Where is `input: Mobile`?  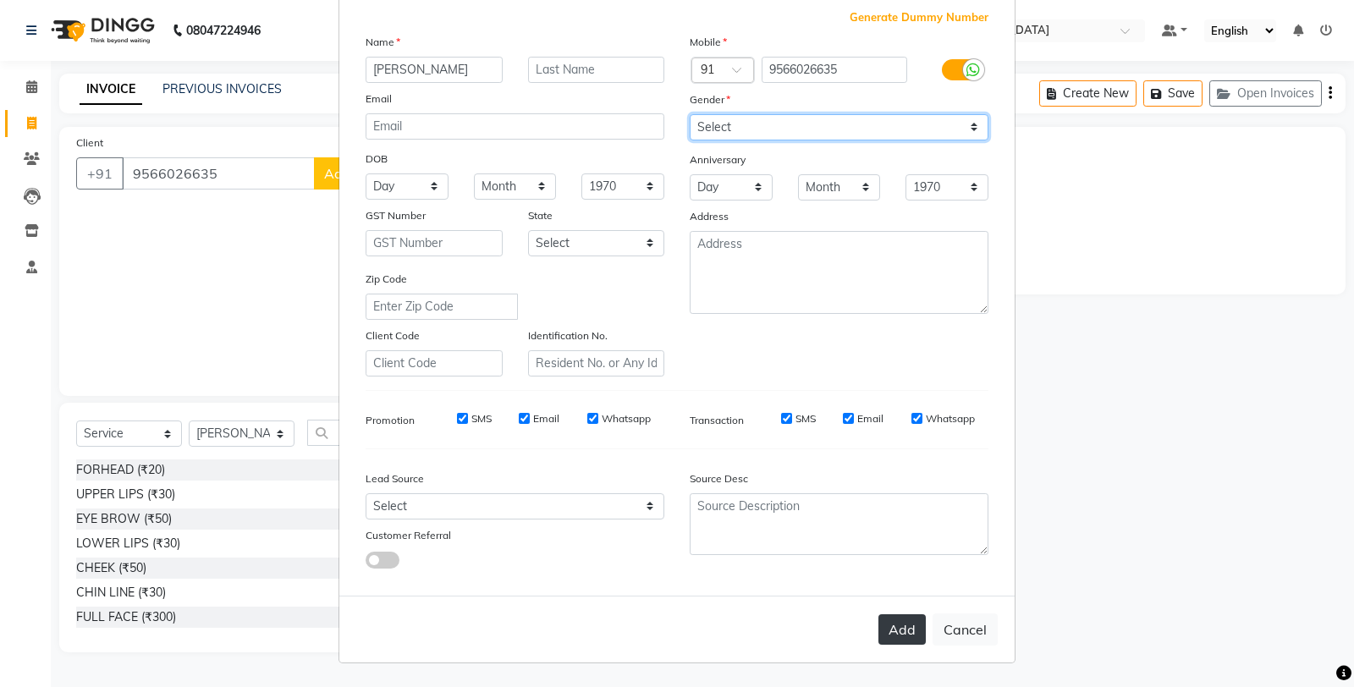
input: Mobile is located at coordinates (834, 69).